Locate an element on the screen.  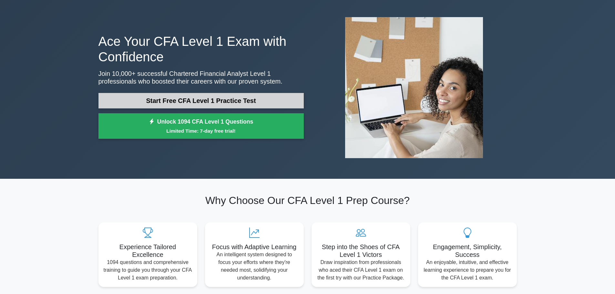
h5: Step into the Shoes of CFA Level 1 Victors is located at coordinates (361, 251).